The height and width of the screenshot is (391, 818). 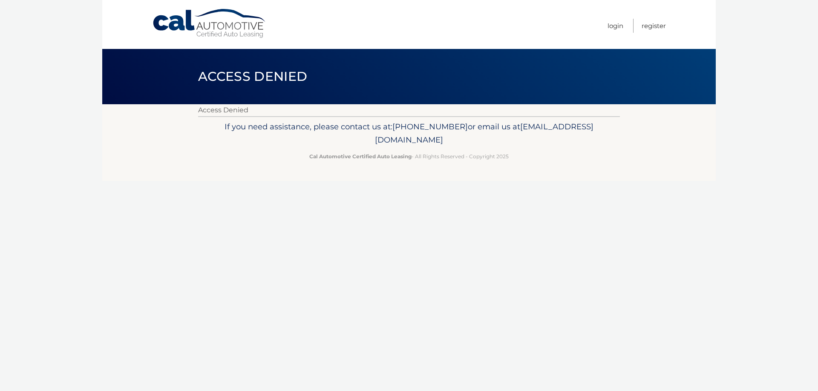 I want to click on a: Register, so click(x=653, y=26).